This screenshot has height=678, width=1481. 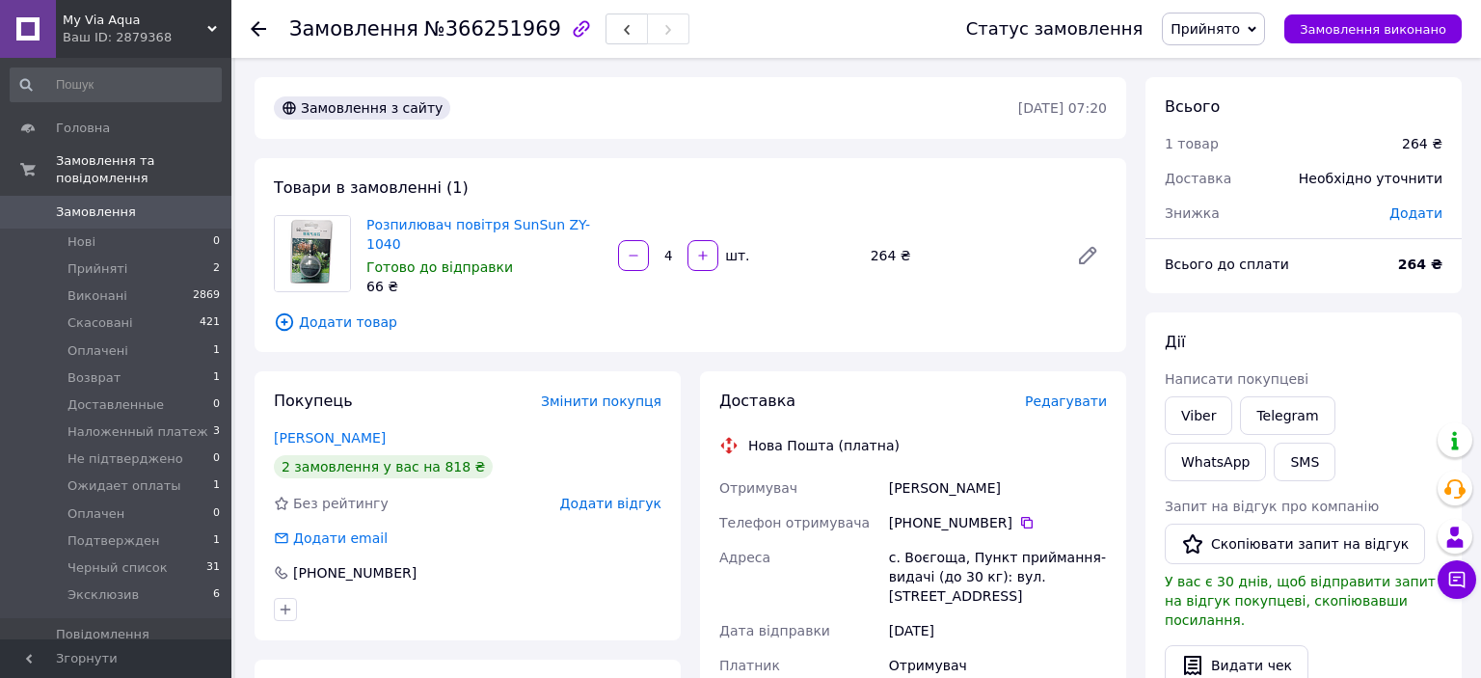 What do you see at coordinates (478, 234) in the screenshot?
I see `a: Розпилювач повітря SunSun ZY-1040` at bounding box center [478, 234].